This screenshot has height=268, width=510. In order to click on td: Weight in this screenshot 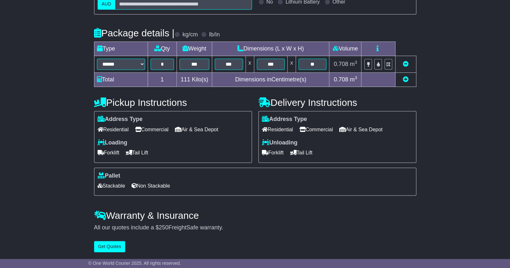, I will do `click(195, 49)`.